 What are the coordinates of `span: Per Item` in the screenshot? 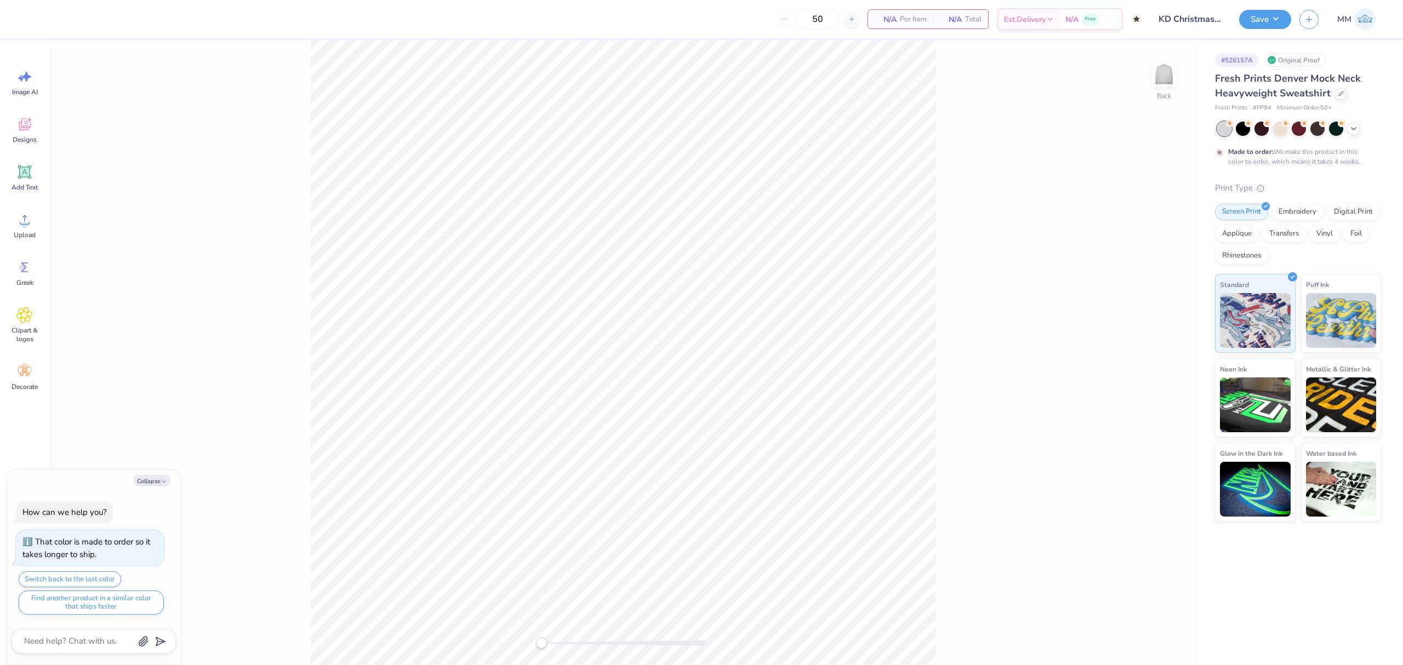 It's located at (913, 19).